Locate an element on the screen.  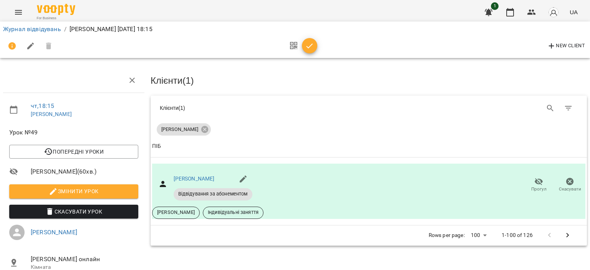
button: Прогул is located at coordinates (539, 185).